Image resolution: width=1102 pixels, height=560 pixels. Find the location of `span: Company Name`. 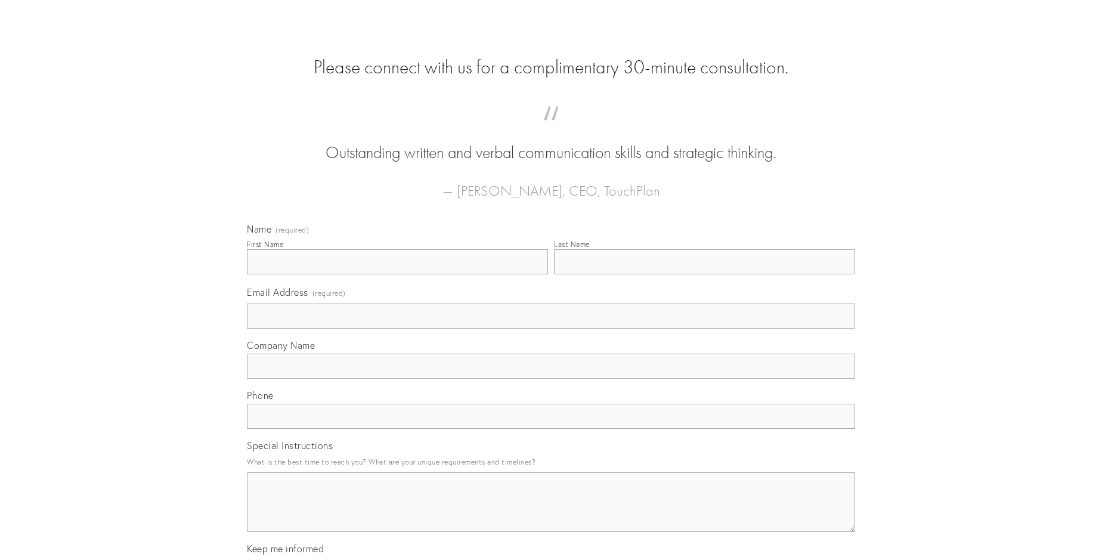

span: Company Name is located at coordinates (281, 345).